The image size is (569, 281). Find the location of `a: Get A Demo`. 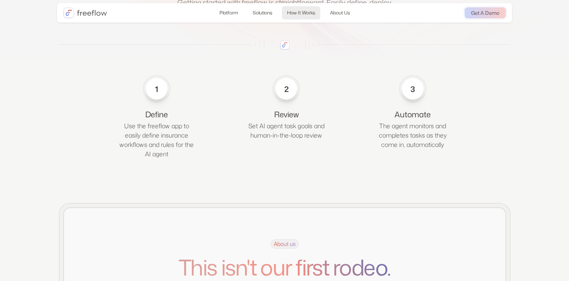

a: Get A Demo is located at coordinates (485, 13).